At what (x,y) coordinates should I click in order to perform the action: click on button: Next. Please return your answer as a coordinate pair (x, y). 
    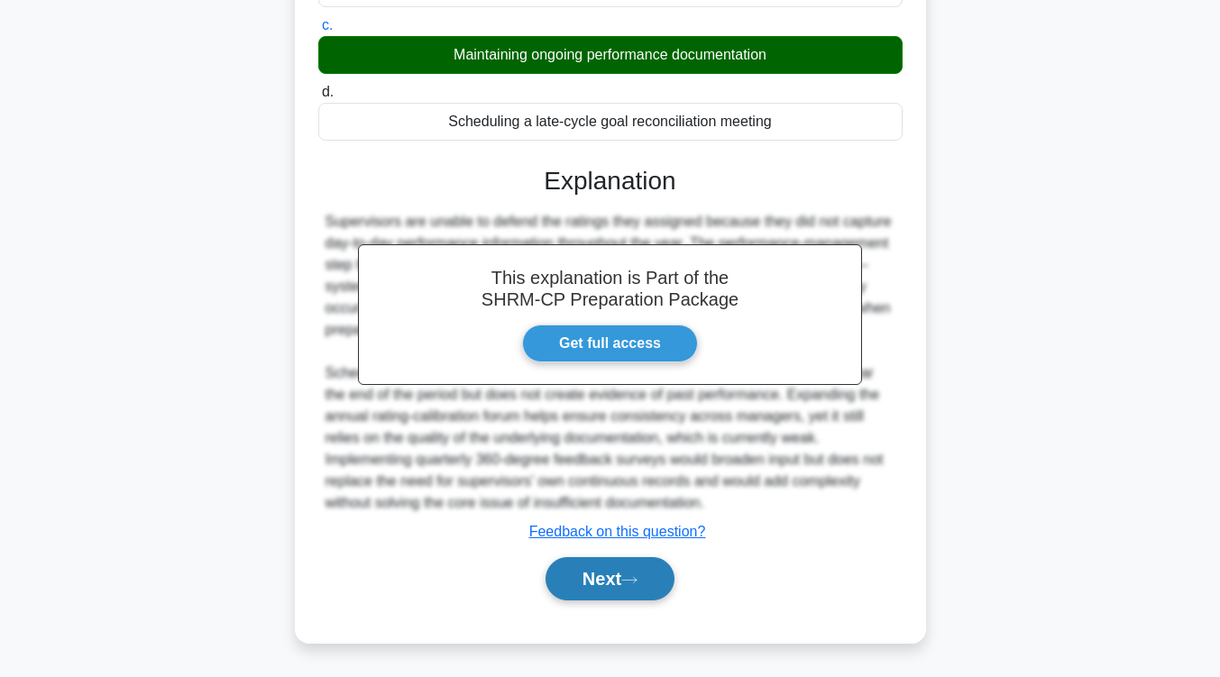
    Looking at the image, I should click on (609, 579).